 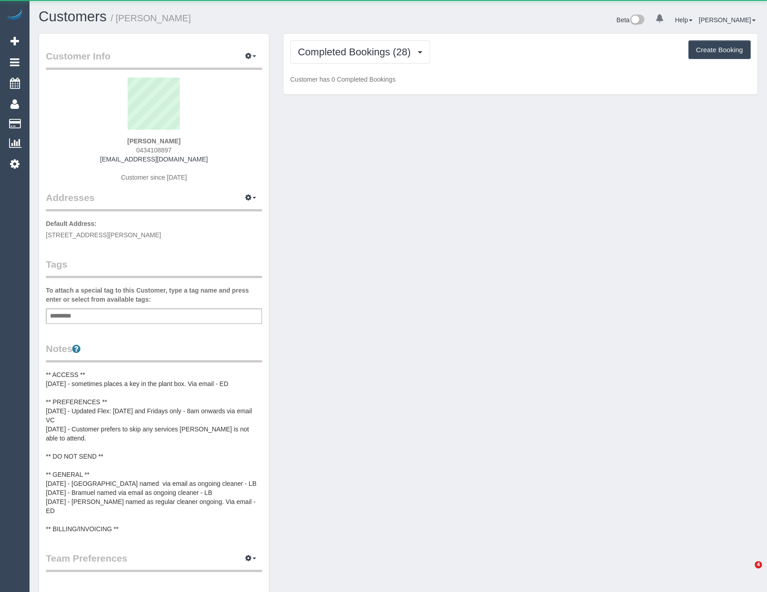 What do you see at coordinates (758, 565) in the screenshot?
I see `span: 4` at bounding box center [758, 565].